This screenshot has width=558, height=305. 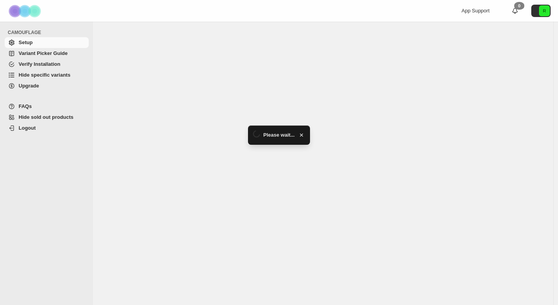 What do you see at coordinates (47, 86) in the screenshot?
I see `a: Upgrade` at bounding box center [47, 86].